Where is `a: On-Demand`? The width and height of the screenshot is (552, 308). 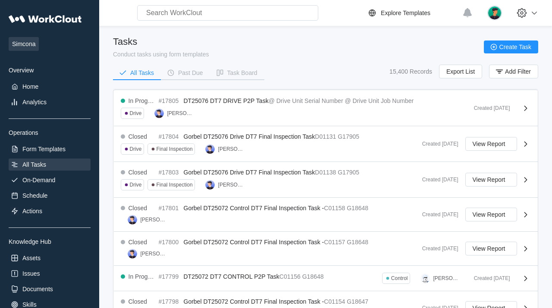
a: On-Demand is located at coordinates (50, 180).